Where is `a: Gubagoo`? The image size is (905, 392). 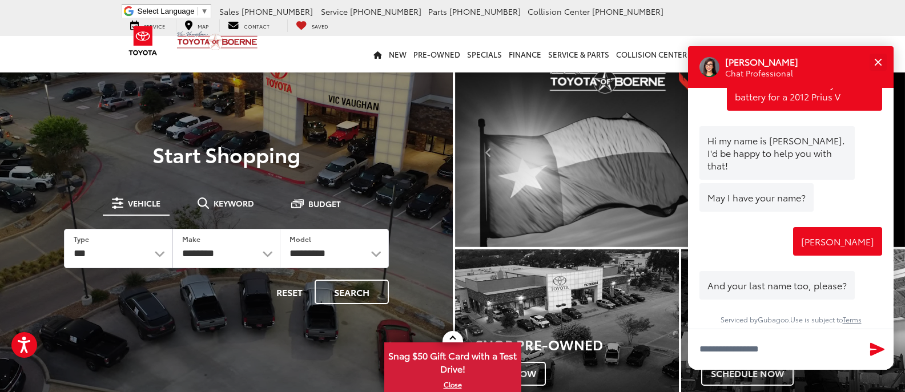
a: Gubagoo is located at coordinates (773, 319).